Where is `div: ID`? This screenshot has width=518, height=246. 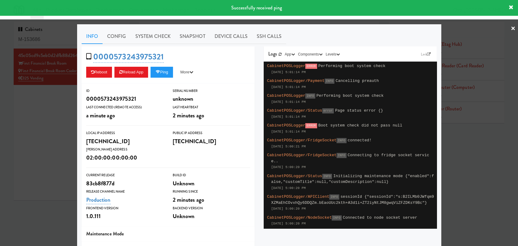 div: ID is located at coordinates (125, 91).